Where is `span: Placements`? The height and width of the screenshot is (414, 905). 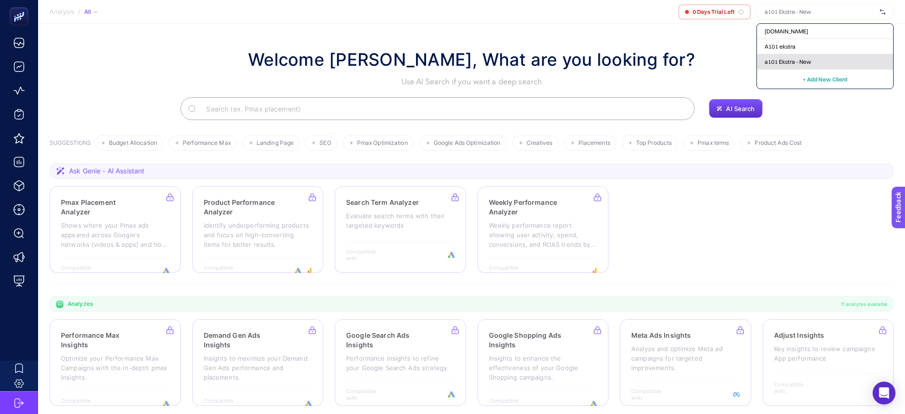
span: Placements is located at coordinates (594, 143).